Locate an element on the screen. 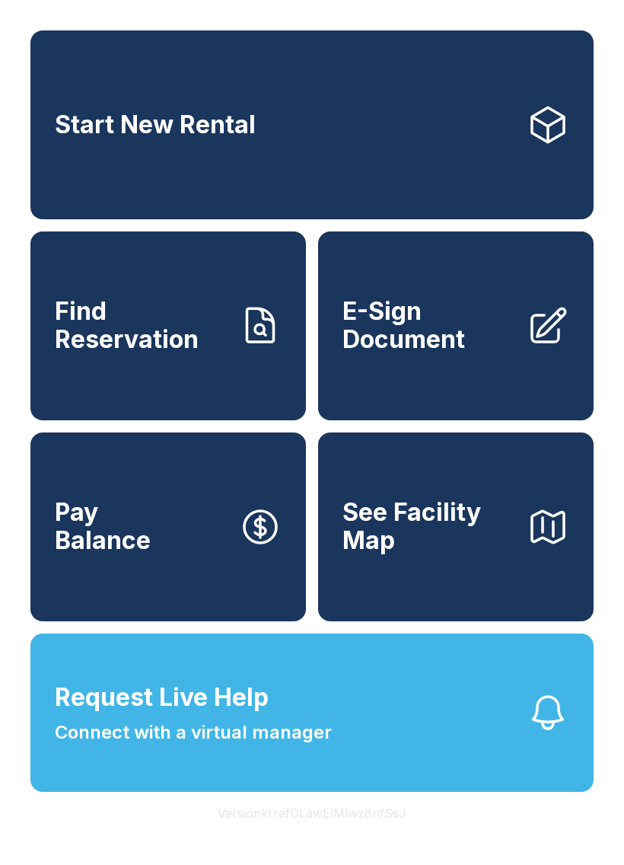 The height and width of the screenshot is (865, 624). a: Start New Rental is located at coordinates (312, 125).